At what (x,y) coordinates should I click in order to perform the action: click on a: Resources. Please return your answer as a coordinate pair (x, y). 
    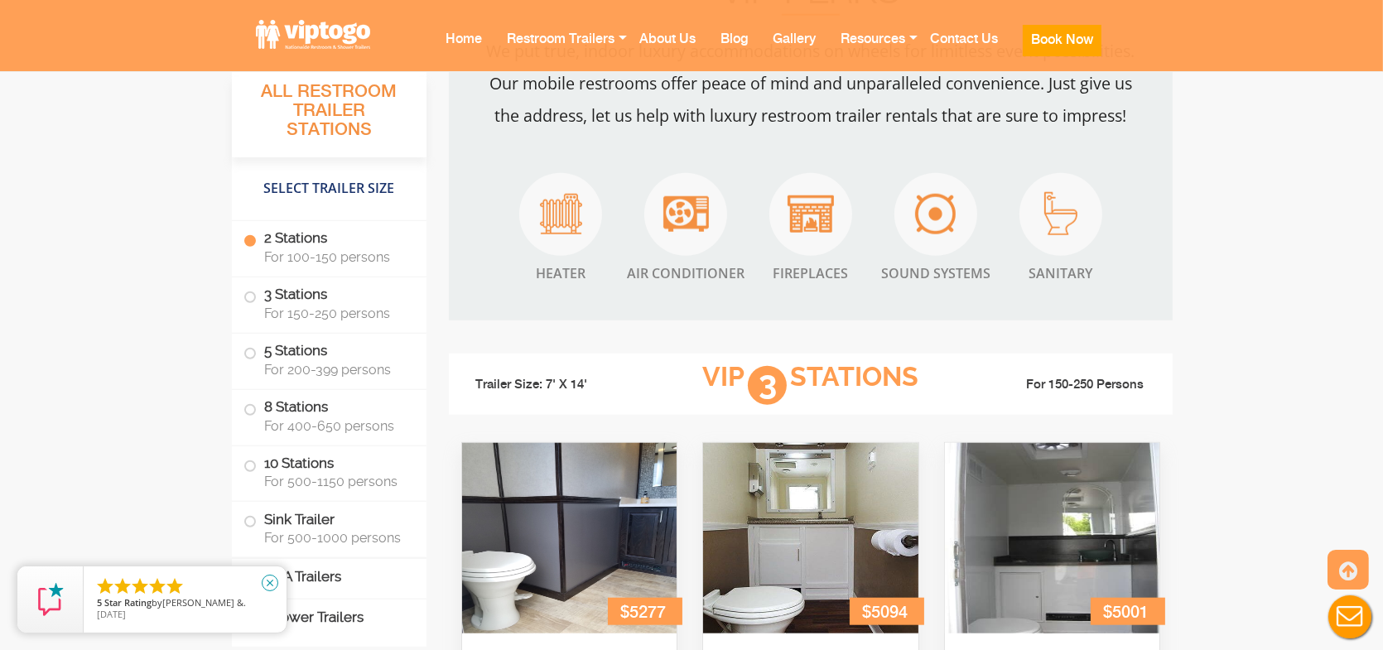
    Looking at the image, I should click on (873, 50).